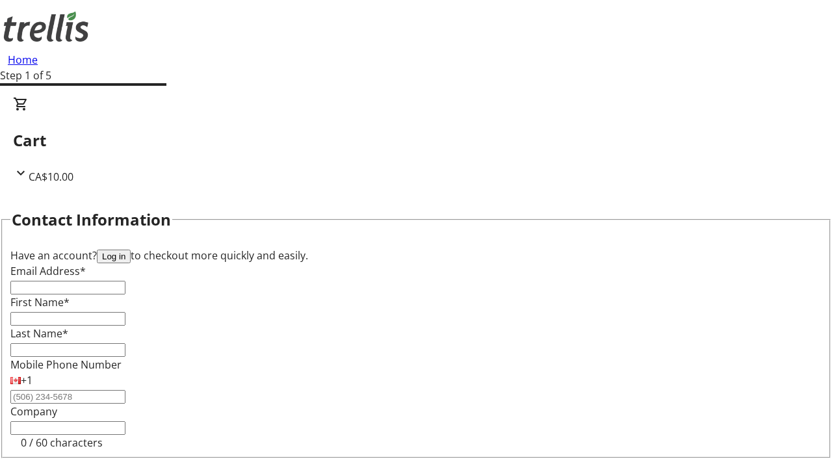 The height and width of the screenshot is (468, 832). What do you see at coordinates (66, 365) in the screenshot?
I see `label: Mobile Phone Number` at bounding box center [66, 365].